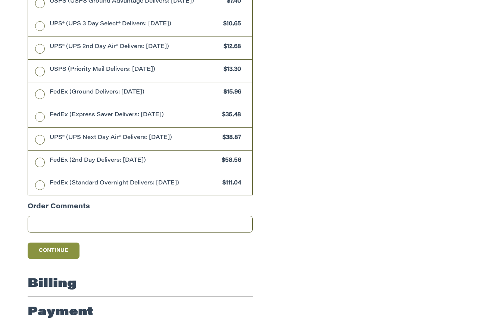 The height and width of the screenshot is (332, 477). What do you see at coordinates (60, 313) in the screenshot?
I see `h2: Payment` at bounding box center [60, 313].